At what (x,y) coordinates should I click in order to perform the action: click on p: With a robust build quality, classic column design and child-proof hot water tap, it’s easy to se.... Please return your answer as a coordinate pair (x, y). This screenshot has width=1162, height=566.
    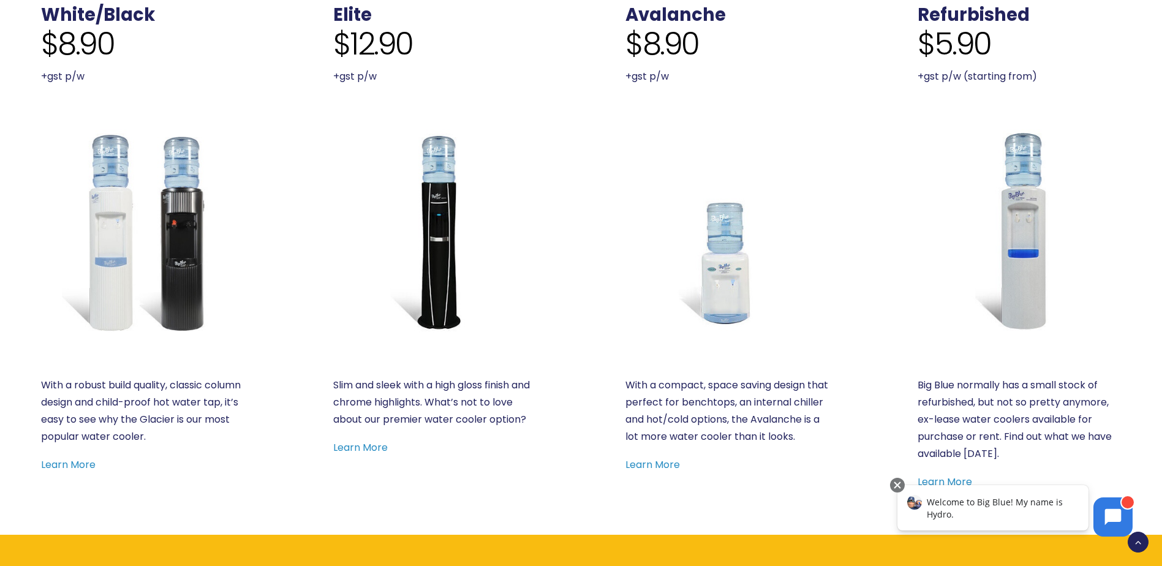
    Looking at the image, I should click on (143, 411).